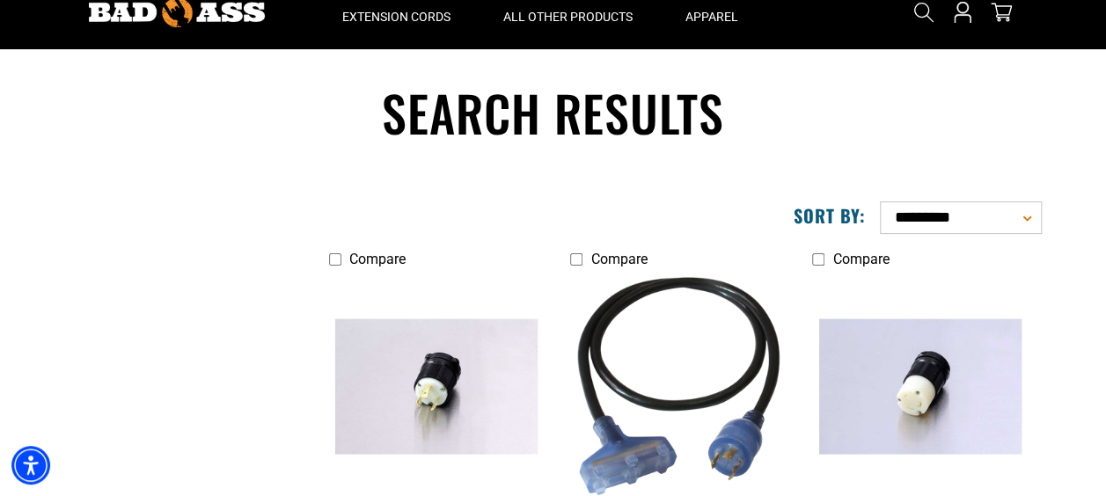 The image size is (1106, 496). Describe the element at coordinates (1001, 12) in the screenshot. I see `a: cart` at that location.